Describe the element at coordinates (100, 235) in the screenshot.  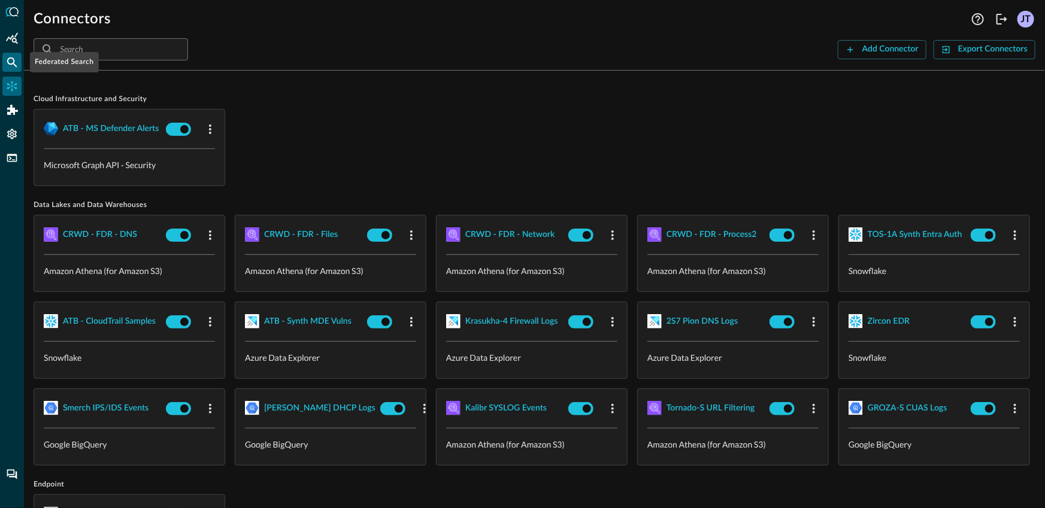
I see `div: CRWD - FDR - DNS` at that location.